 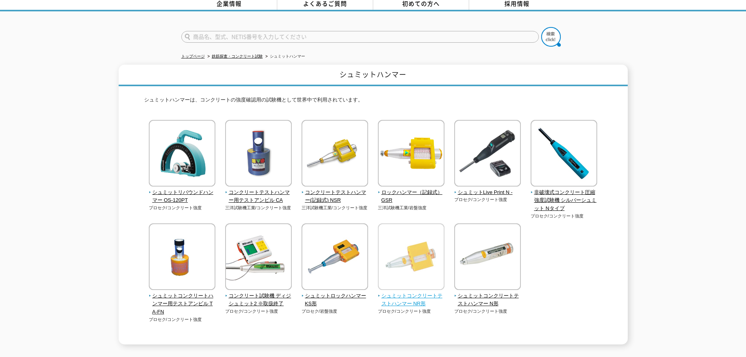 I want to click on a: コンクリートテストハンマー(記録式) NSR, so click(x=335, y=193).